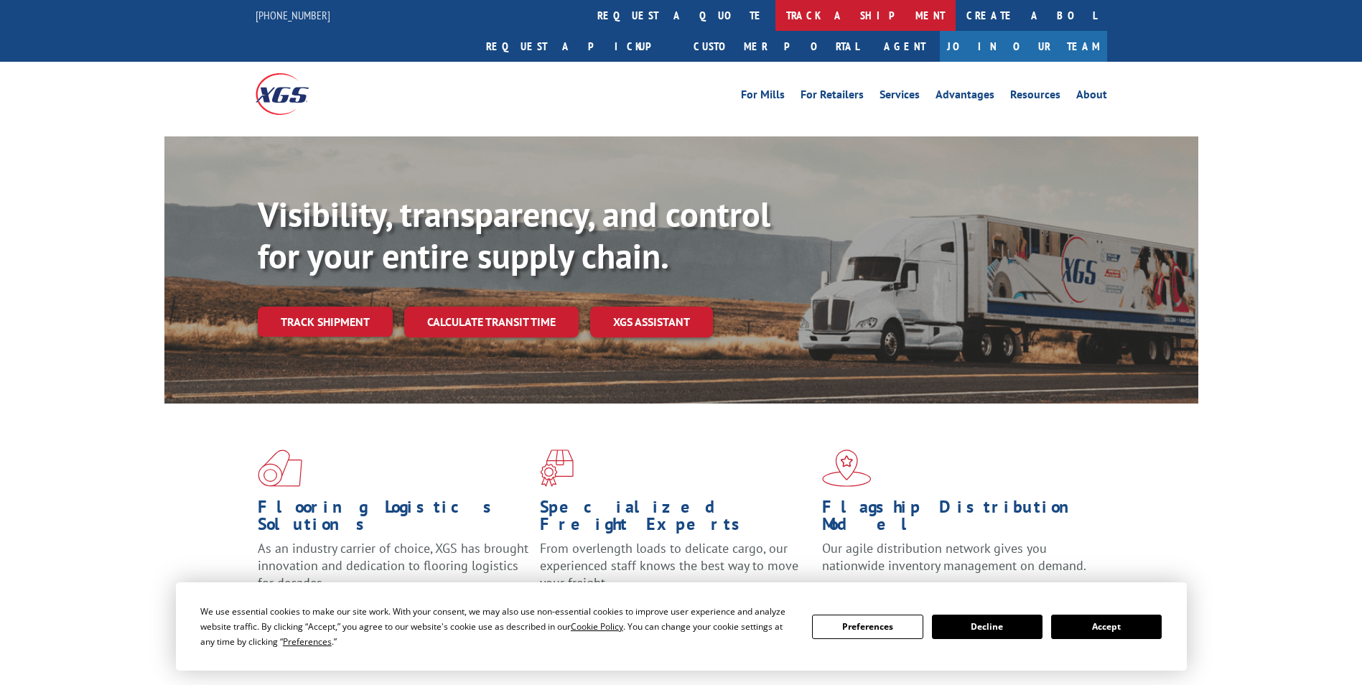 This screenshot has height=685, width=1362. Describe the element at coordinates (900, 97) in the screenshot. I see `a: Services` at that location.